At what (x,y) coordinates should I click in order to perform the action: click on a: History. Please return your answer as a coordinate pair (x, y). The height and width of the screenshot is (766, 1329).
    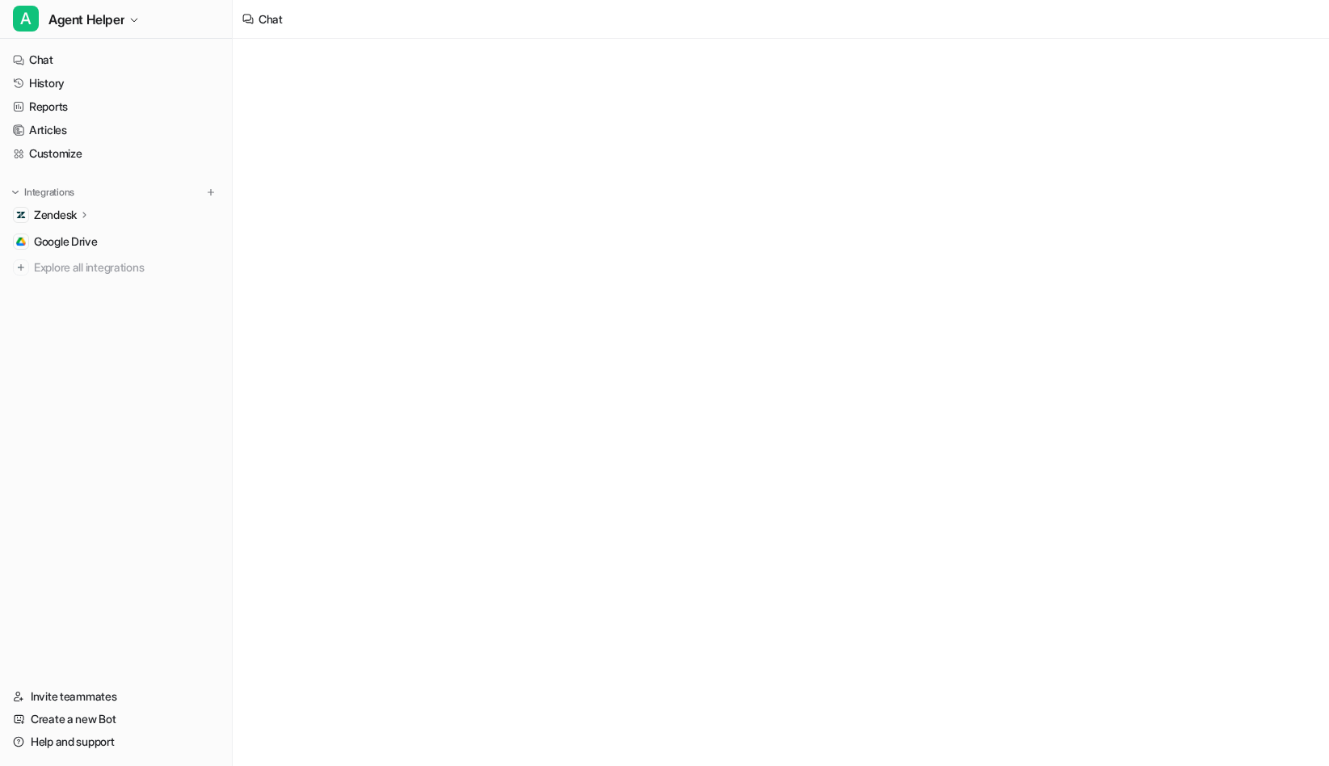
    Looking at the image, I should click on (116, 83).